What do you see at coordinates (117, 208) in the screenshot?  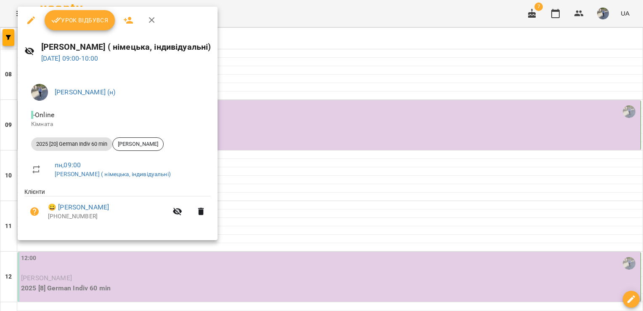 I see `ul: Клієнти` at bounding box center [117, 208].